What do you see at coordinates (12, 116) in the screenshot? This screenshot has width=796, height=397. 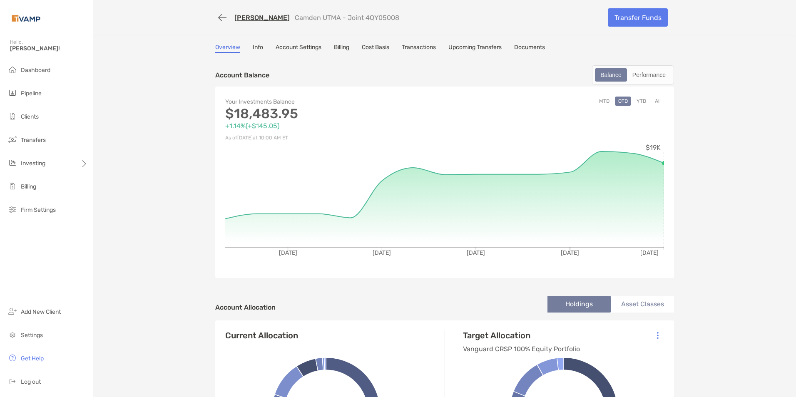 I see `img: clients icon` at bounding box center [12, 116].